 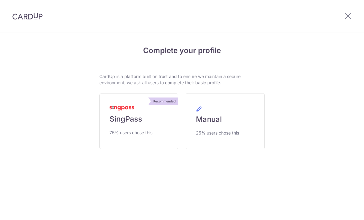 I want to click on a: Manual 25% users chose this, so click(x=225, y=121).